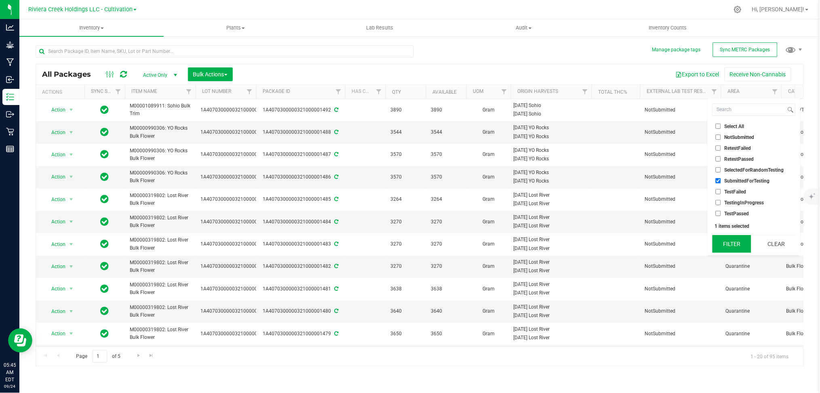 The height and width of the screenshot is (393, 820). I want to click on span: TestFailed, so click(735, 192).